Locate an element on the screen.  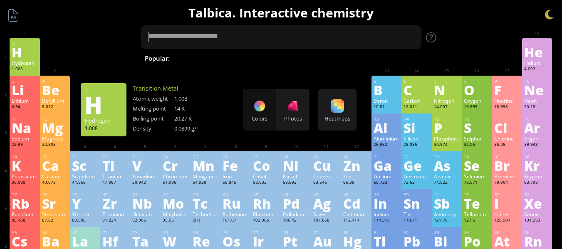
div: As is located at coordinates (447, 166).